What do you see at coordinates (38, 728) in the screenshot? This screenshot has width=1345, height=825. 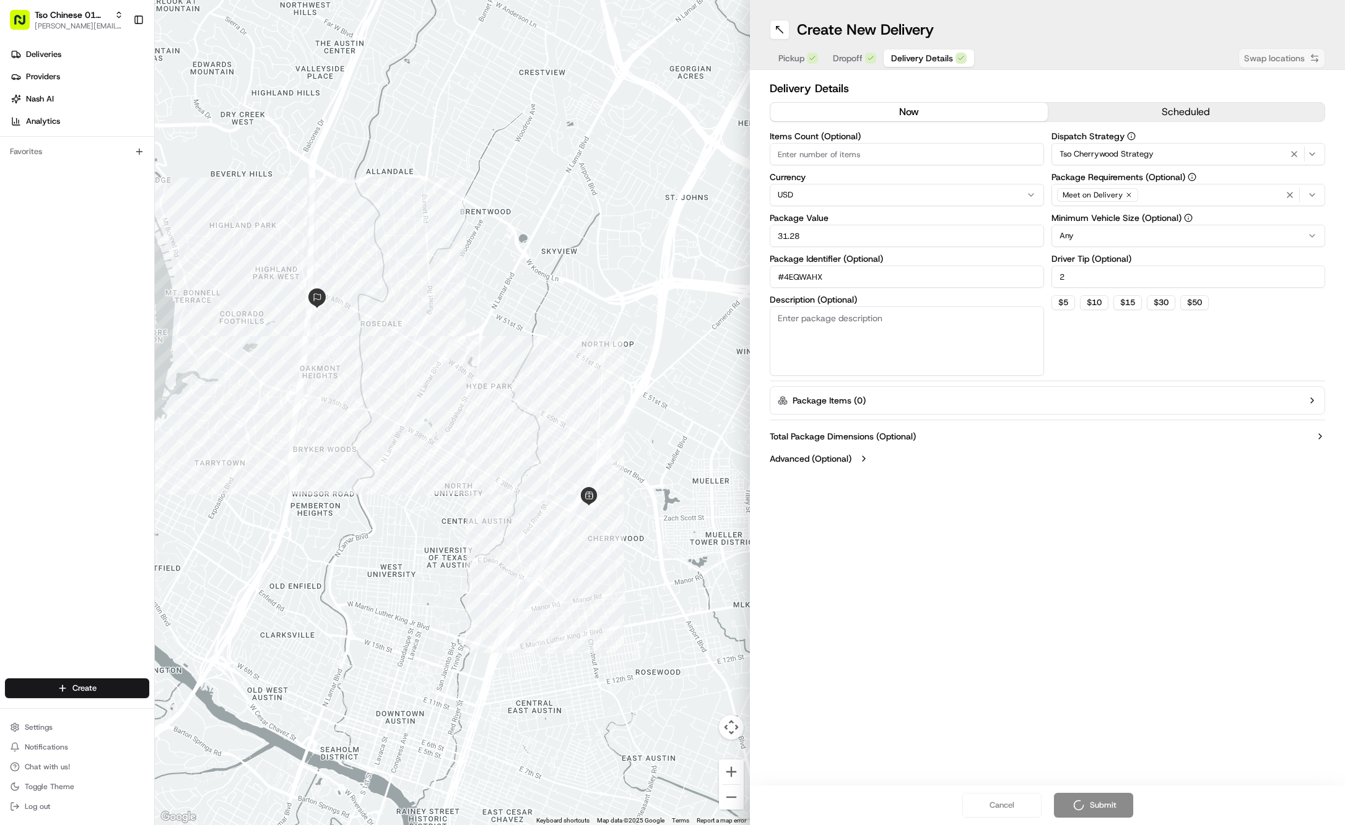 I see `span: Settings` at bounding box center [38, 728].